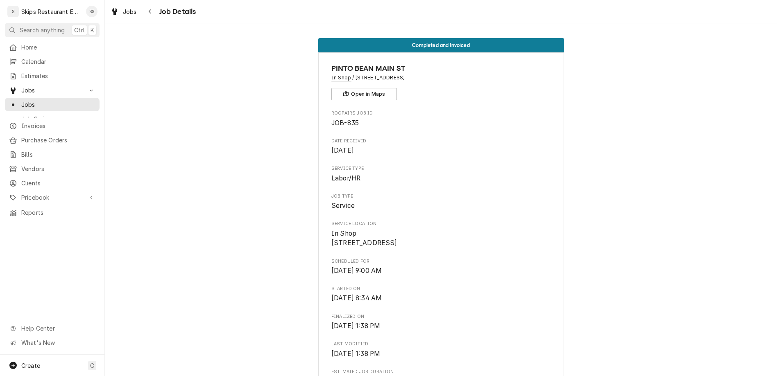  I want to click on div: S, so click(13, 11).